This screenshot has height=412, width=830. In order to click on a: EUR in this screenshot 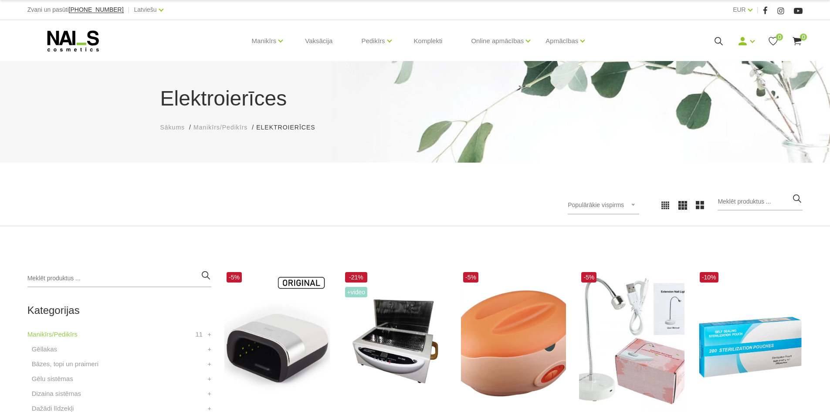, I will do `click(739, 10)`.